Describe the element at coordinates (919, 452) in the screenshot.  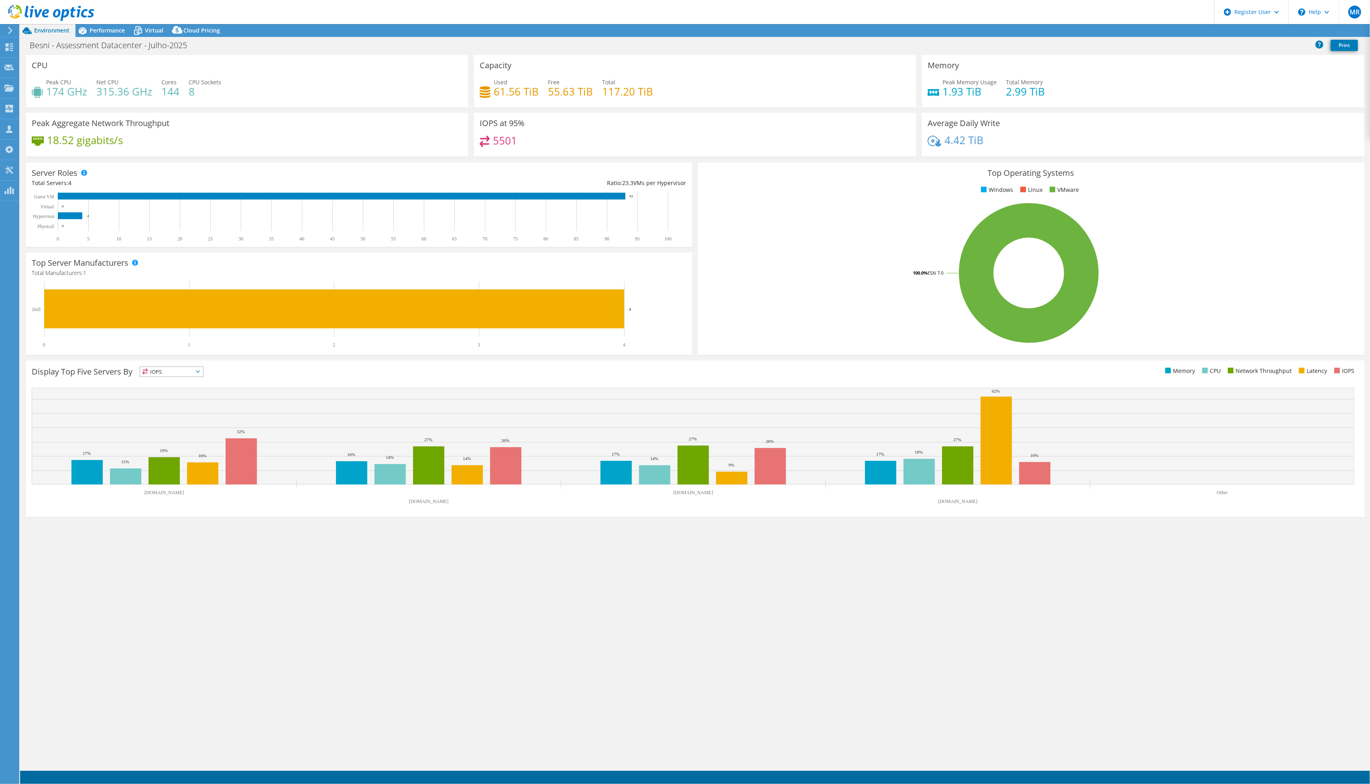
I see `text: 18%` at that location.